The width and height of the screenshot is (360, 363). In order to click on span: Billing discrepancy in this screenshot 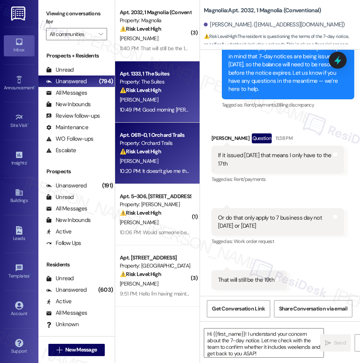, I will do `click(295, 105)`.